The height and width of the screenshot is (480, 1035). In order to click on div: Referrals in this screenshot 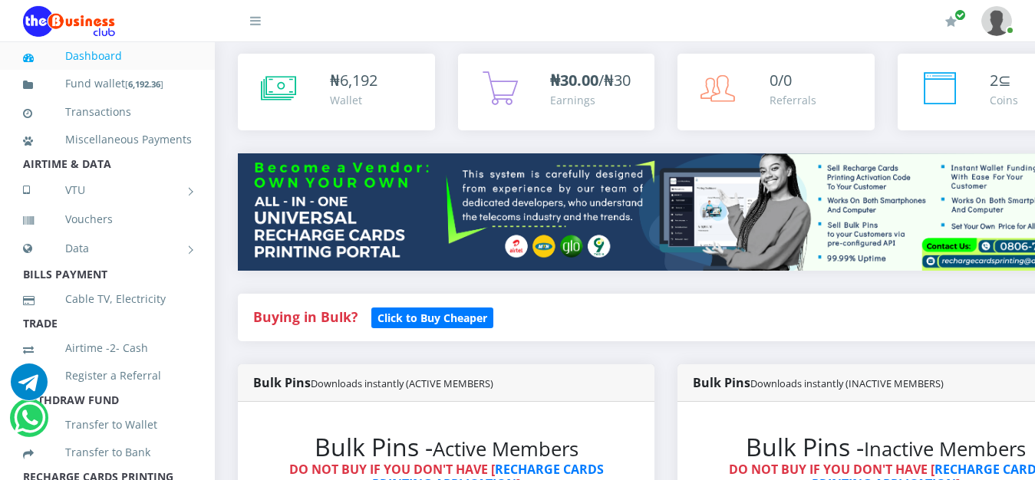, I will do `click(792, 100)`.